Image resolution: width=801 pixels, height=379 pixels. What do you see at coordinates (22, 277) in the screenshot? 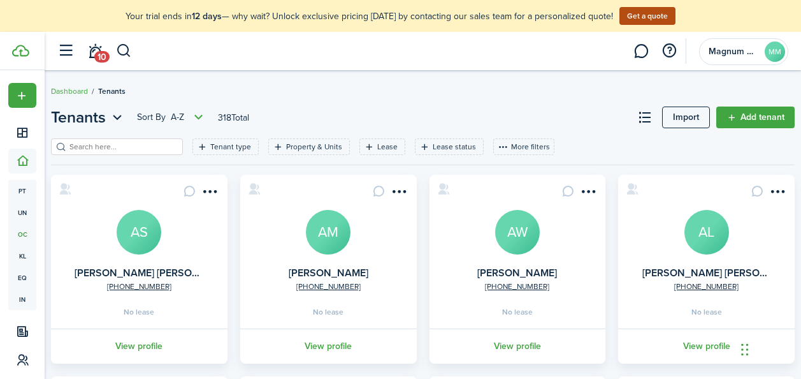
I see `span: eq` at bounding box center [22, 277].